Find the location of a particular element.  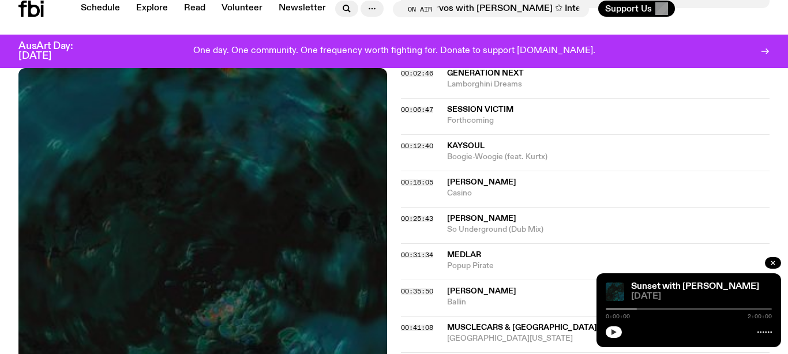

span: Boogie-Woogie (feat. Kurtx) is located at coordinates (608, 157).